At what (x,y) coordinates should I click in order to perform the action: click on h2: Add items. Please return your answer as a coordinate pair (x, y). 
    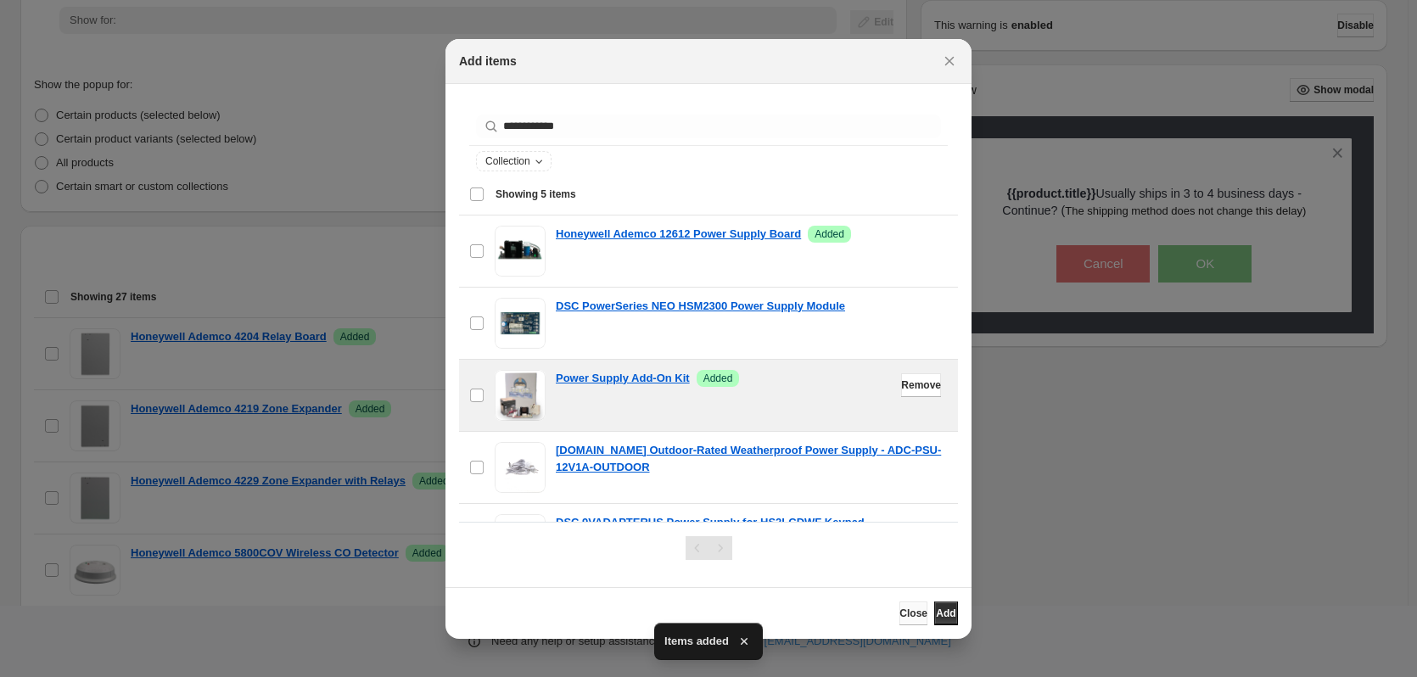
    Looking at the image, I should click on (488, 61).